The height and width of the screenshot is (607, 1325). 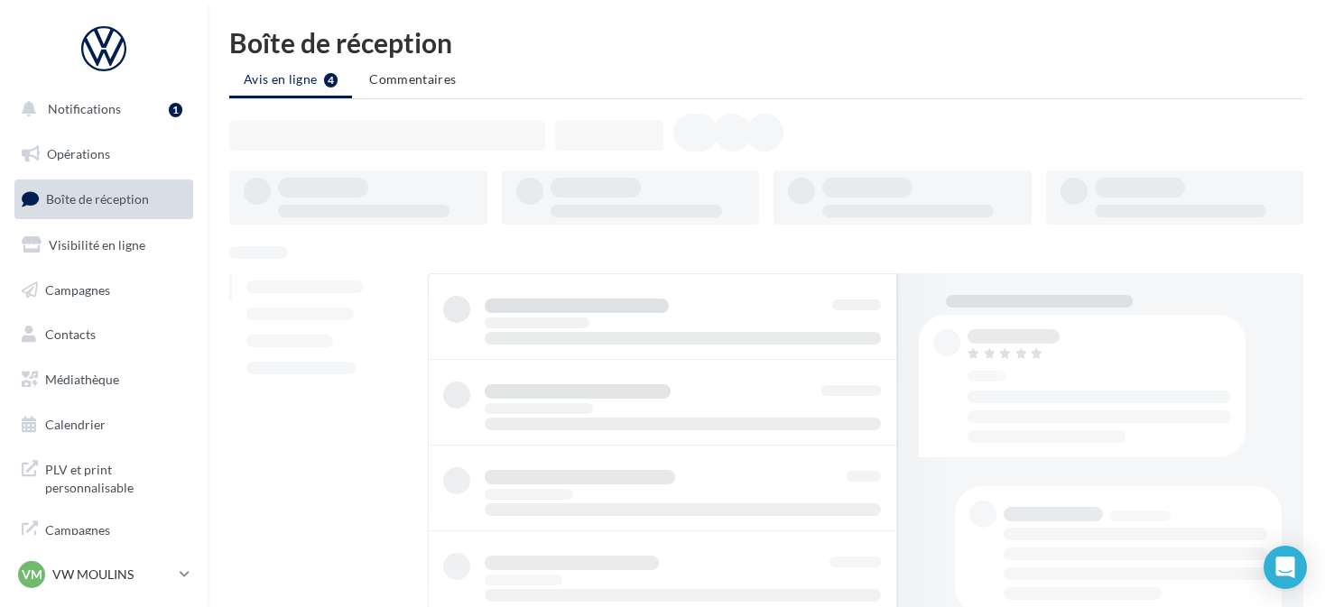 I want to click on a: Campagnes DataOnDemand, so click(x=104, y=537).